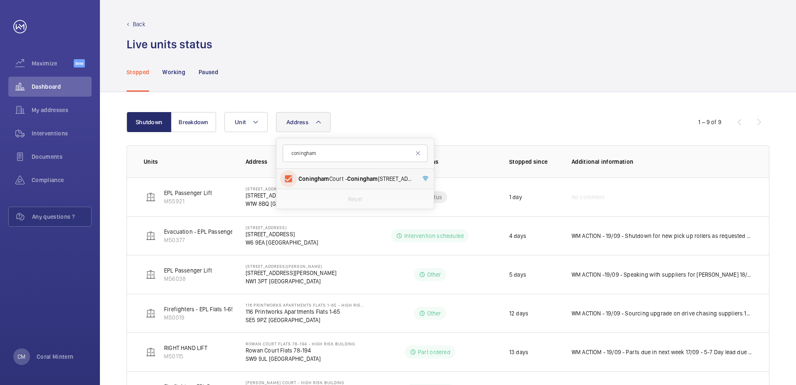  Describe the element at coordinates (662, 161) in the screenshot. I see `p: Additional information` at that location.